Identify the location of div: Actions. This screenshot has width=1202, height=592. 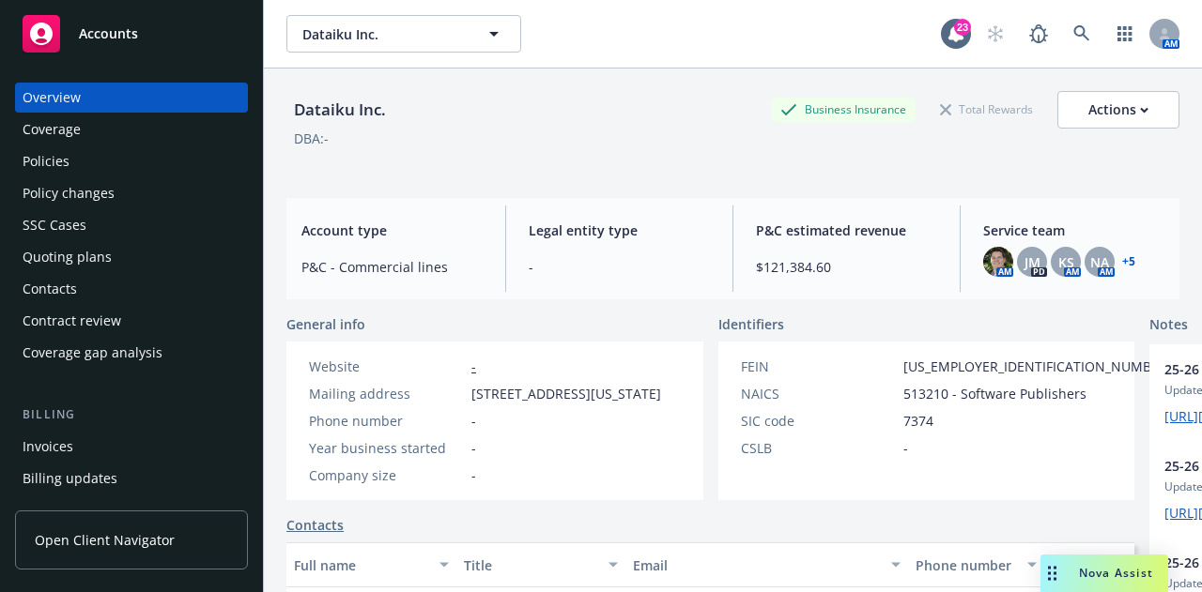
(1118, 110).